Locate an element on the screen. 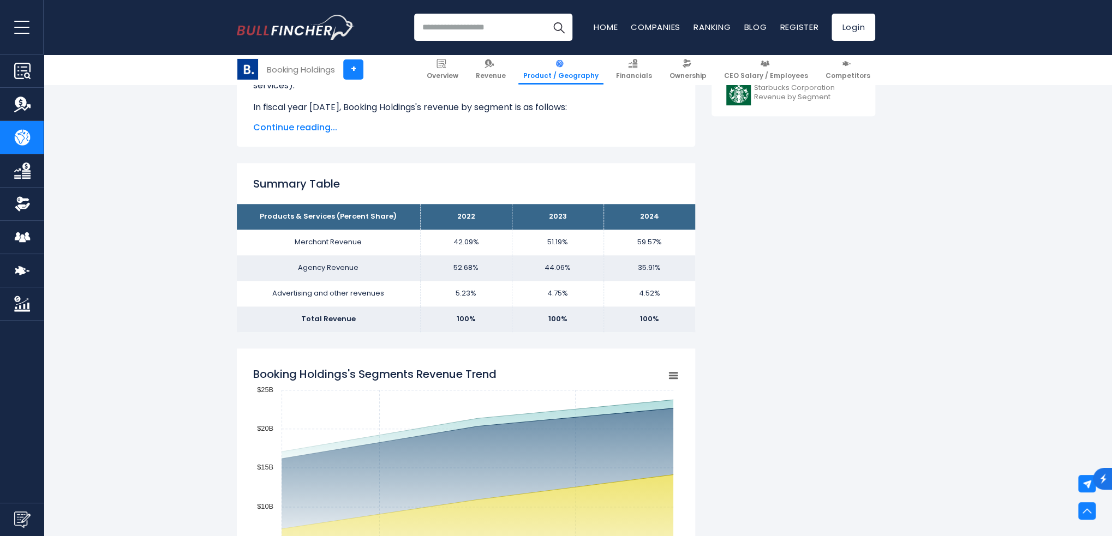 This screenshot has height=536, width=1112. text: $15B is located at coordinates (265, 467).